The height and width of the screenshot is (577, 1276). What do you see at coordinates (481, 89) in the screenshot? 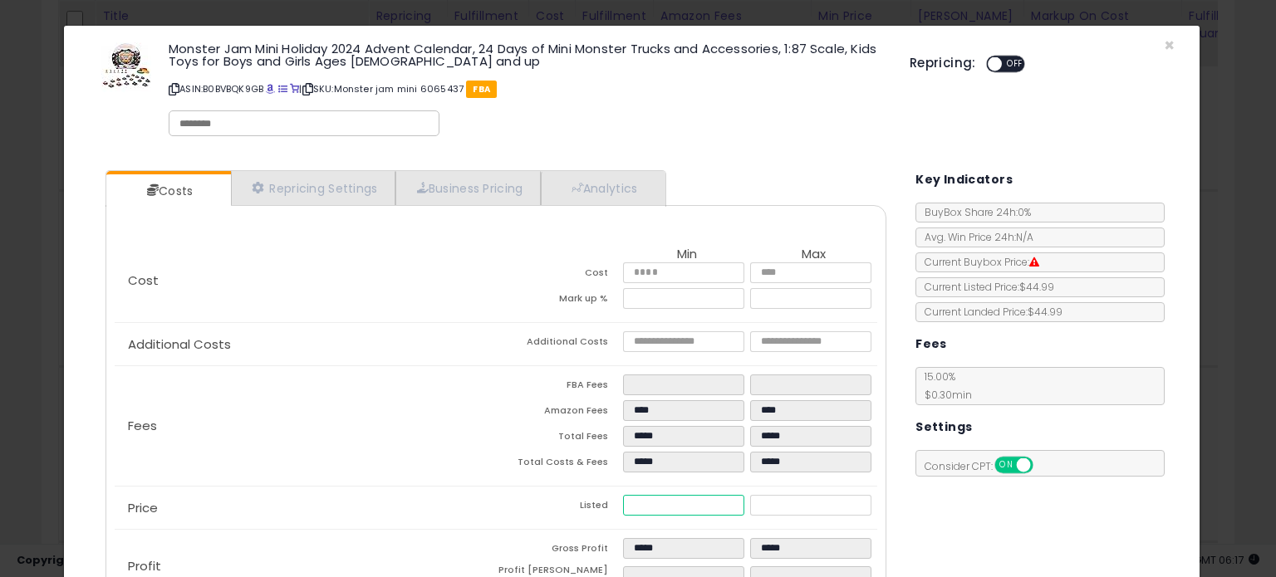
I see `span: FBA` at bounding box center [481, 89].